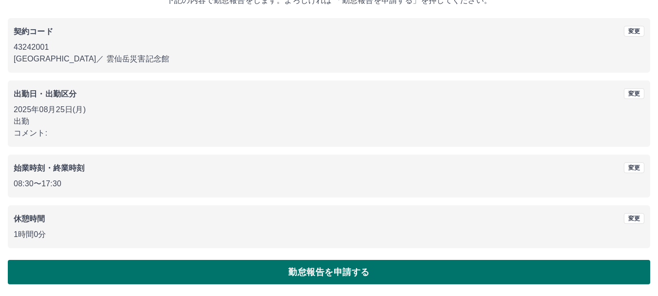  I want to click on b: 契約コード, so click(33, 31).